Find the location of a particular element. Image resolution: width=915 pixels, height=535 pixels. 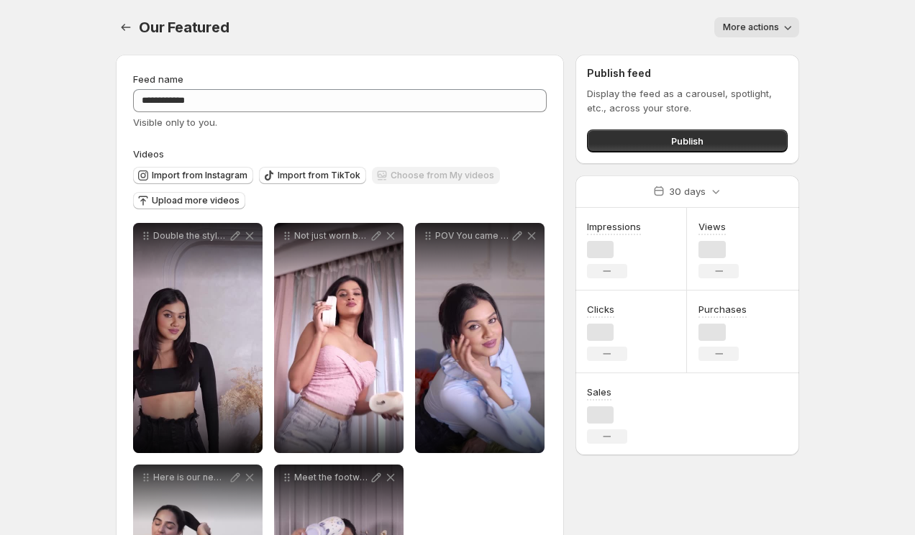

p: Not just worn but adored - PEPPY In every angle Available in different color options is located at coordinates (332, 236).